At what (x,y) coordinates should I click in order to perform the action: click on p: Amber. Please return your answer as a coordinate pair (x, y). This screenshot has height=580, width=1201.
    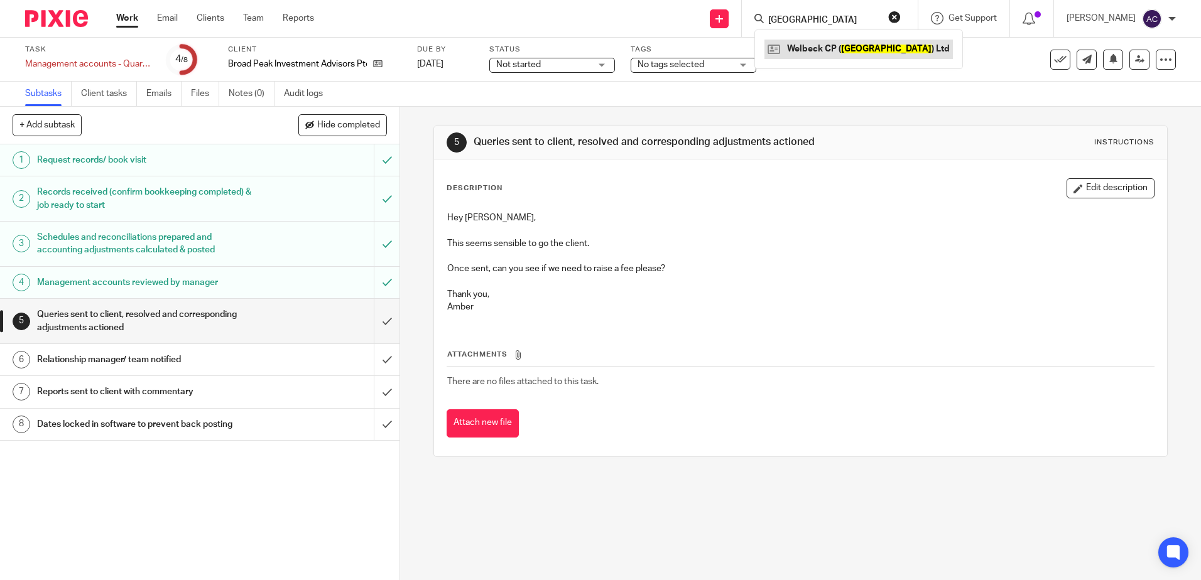
    Looking at the image, I should click on (800, 307).